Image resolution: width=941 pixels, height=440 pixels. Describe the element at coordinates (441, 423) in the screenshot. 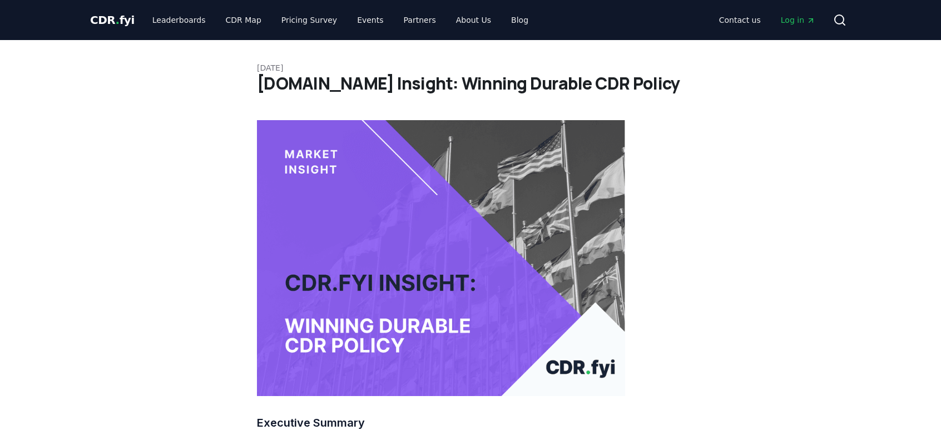

I see `h3: Executive Summary` at that location.